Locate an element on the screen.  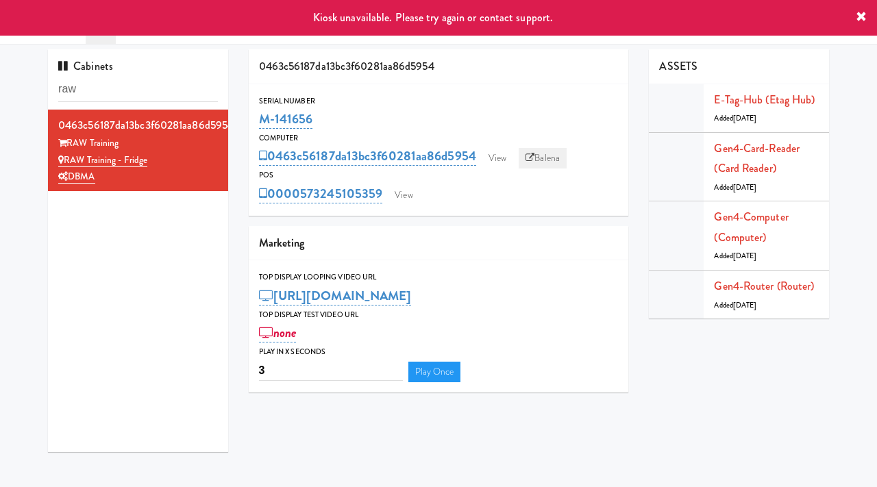
a: Gen4-computer (Computer) is located at coordinates (751, 227).